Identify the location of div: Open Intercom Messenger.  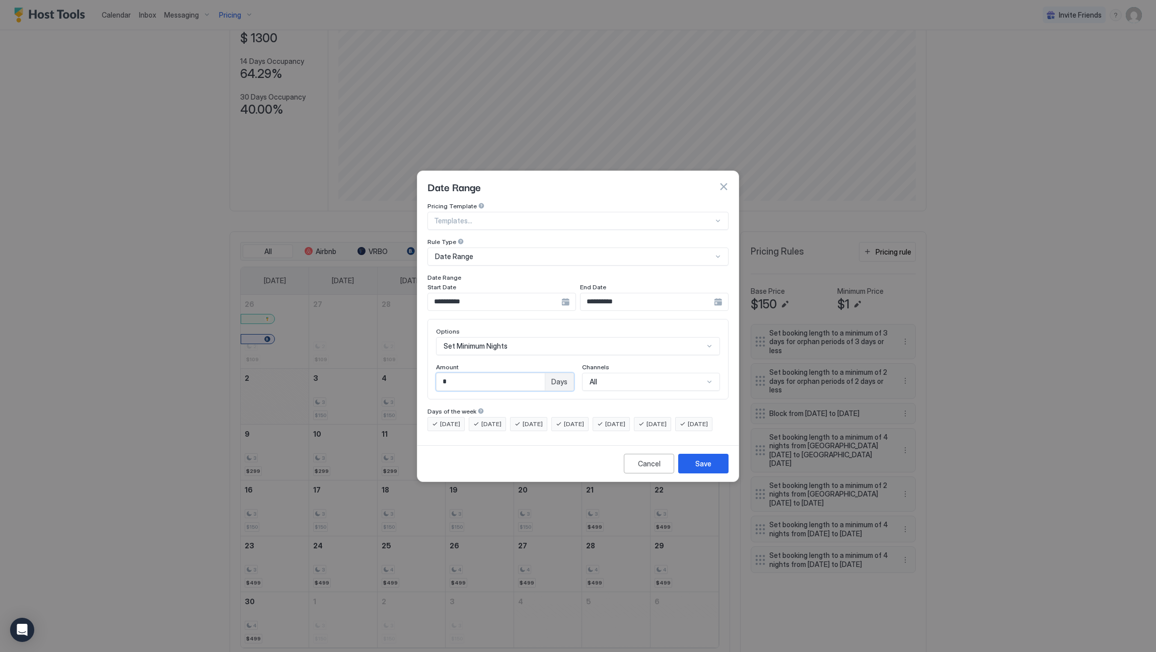
(22, 630).